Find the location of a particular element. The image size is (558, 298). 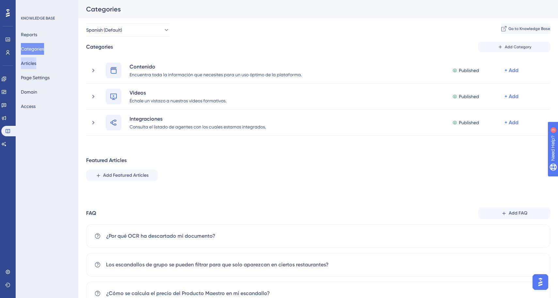

button: Categories is located at coordinates (32, 49).